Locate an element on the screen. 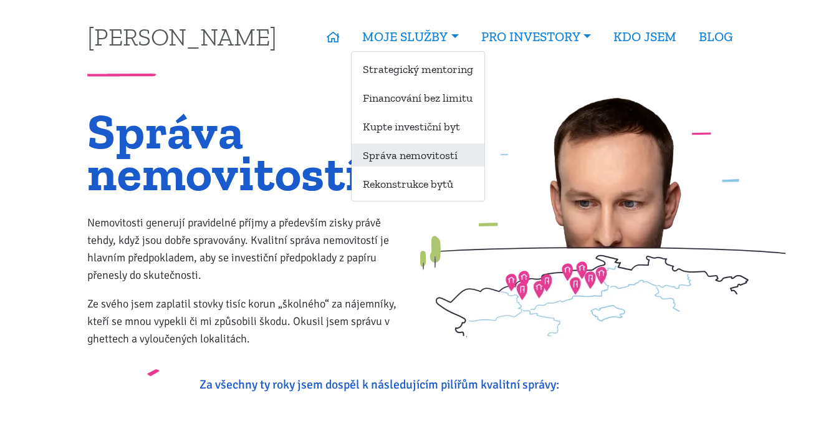 This screenshot has height=421, width=831. a: MOJE SLUŽBY is located at coordinates (410, 37).